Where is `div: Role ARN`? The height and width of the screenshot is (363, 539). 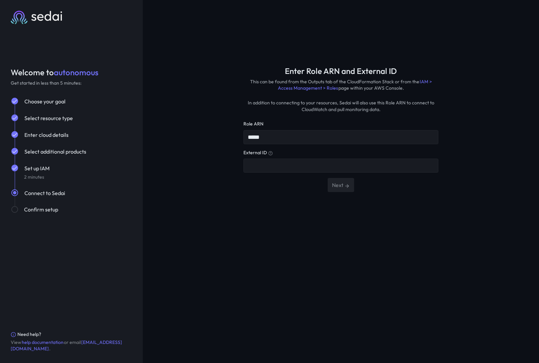
div: Role ARN is located at coordinates (341, 124).